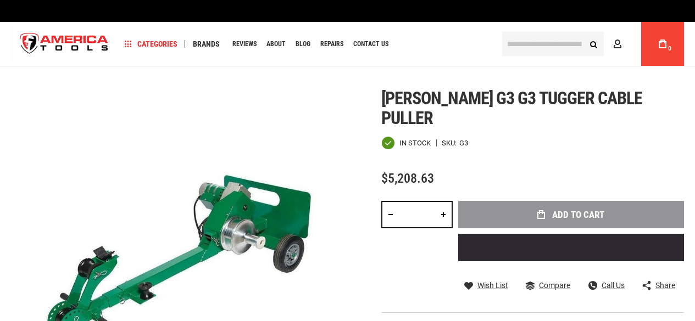 This screenshot has height=321, width=695. Describe the element at coordinates (554, 286) in the screenshot. I see `span: Compare` at that location.